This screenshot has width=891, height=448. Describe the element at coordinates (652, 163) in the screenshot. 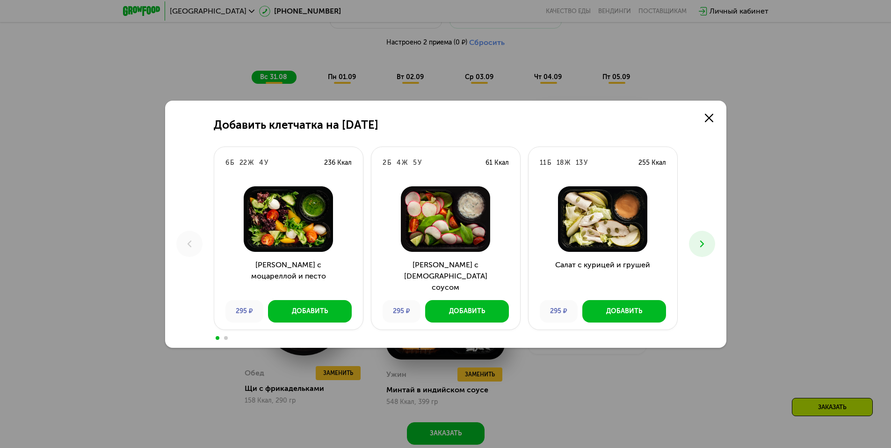

I see `div: 255 Ккал` at that location.